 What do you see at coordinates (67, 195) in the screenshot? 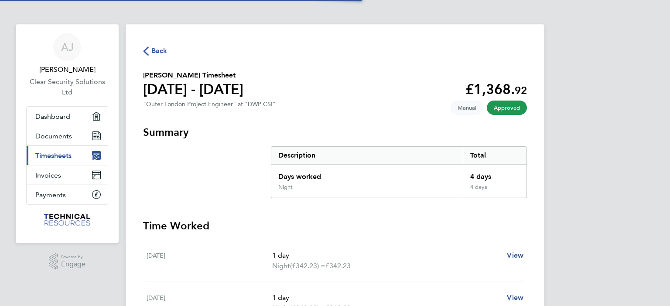
I see `a: Payments` at bounding box center [67, 195].